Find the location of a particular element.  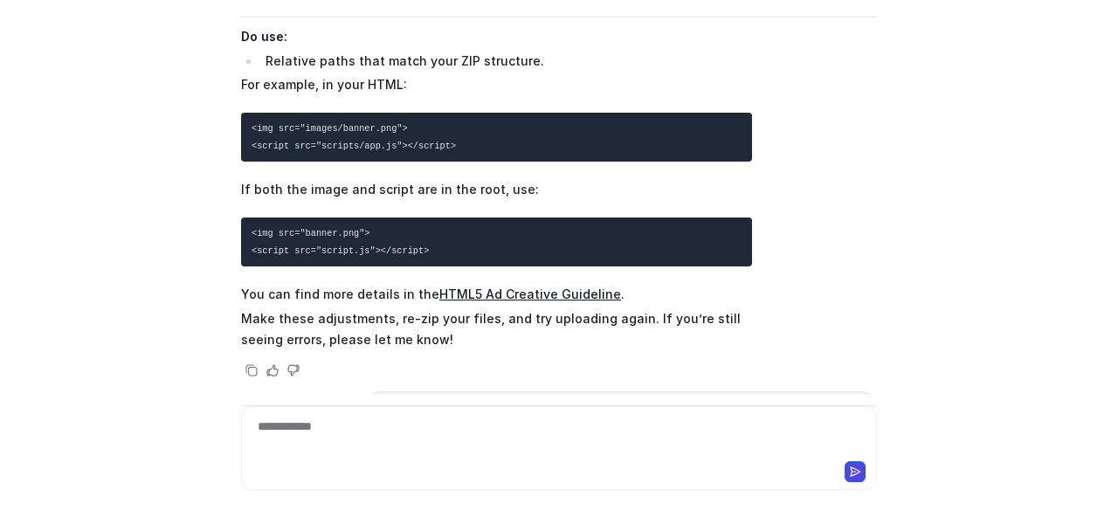

p: For example, in your HTML: is located at coordinates (496, 85).